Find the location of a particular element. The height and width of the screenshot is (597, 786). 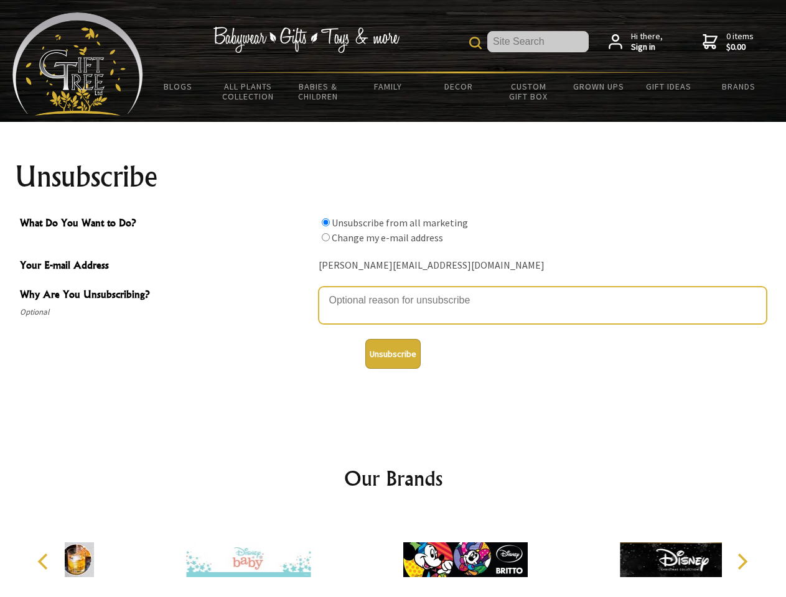

button: Previous is located at coordinates (45, 562).